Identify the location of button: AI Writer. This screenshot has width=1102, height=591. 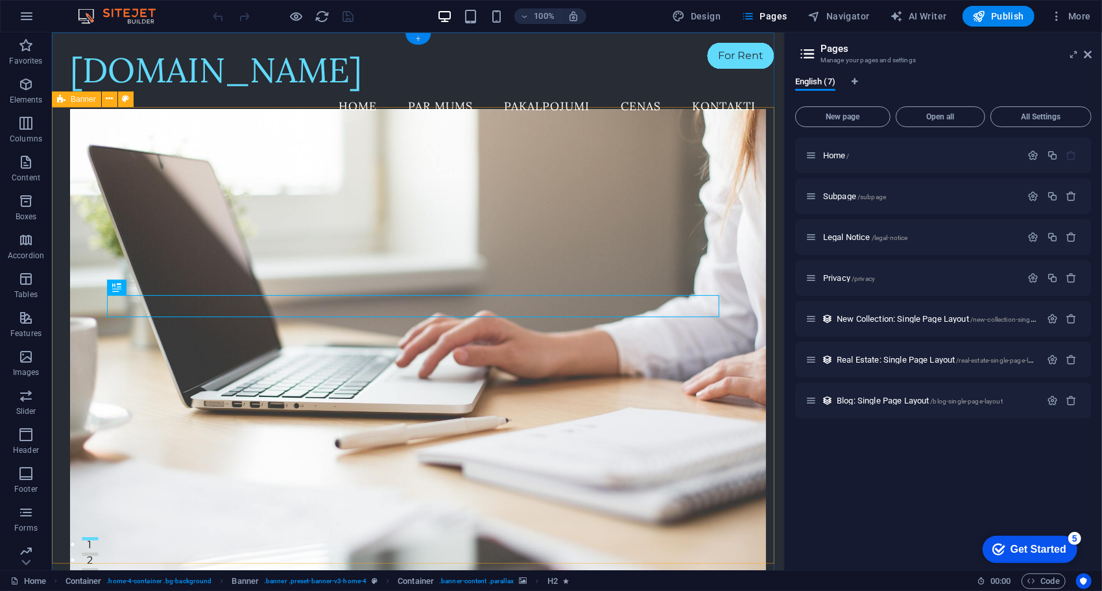
(919, 16).